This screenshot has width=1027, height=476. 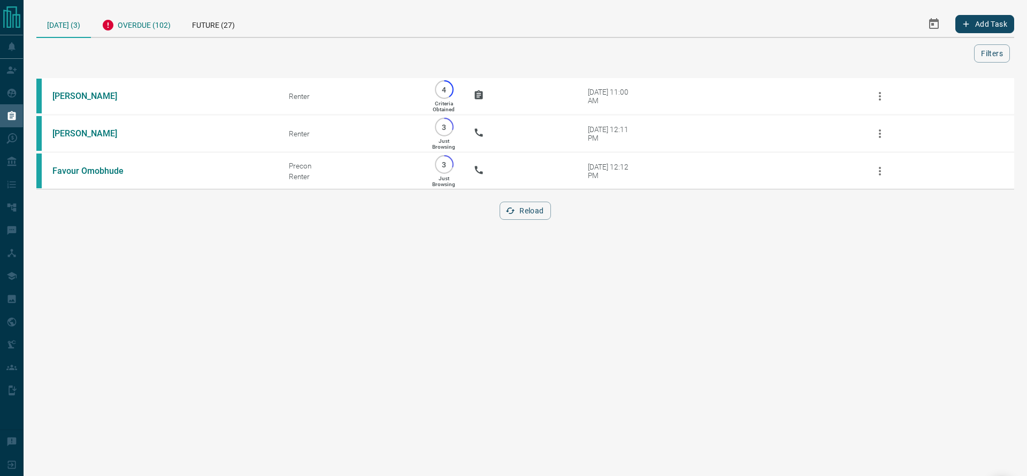 I want to click on button: Add Task, so click(x=985, y=24).